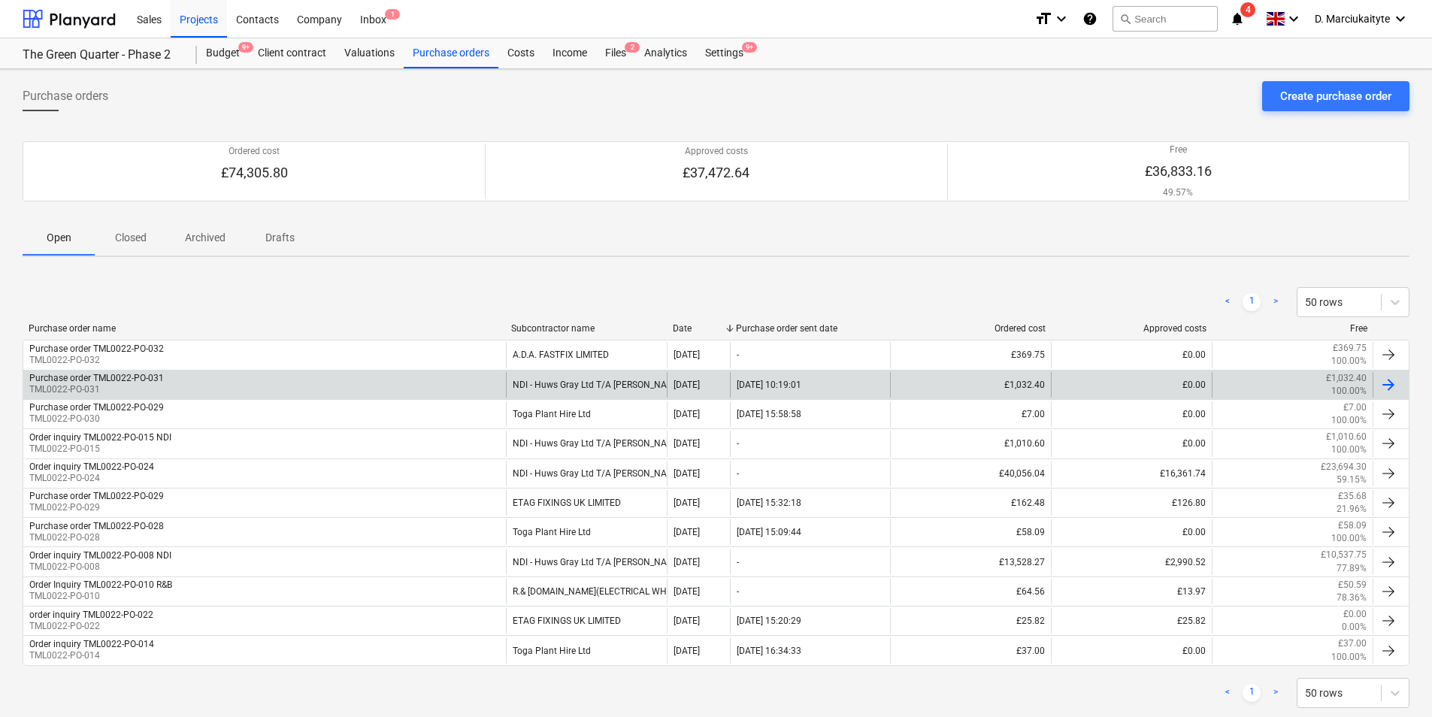  Describe the element at coordinates (1347, 378) in the screenshot. I see `p: £1,032.40` at that location.